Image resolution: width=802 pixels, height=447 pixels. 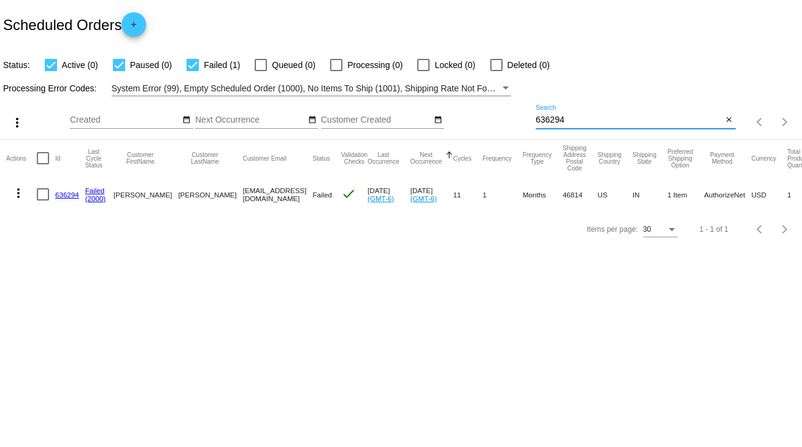 I want to click on input: Created, so click(x=125, y=120).